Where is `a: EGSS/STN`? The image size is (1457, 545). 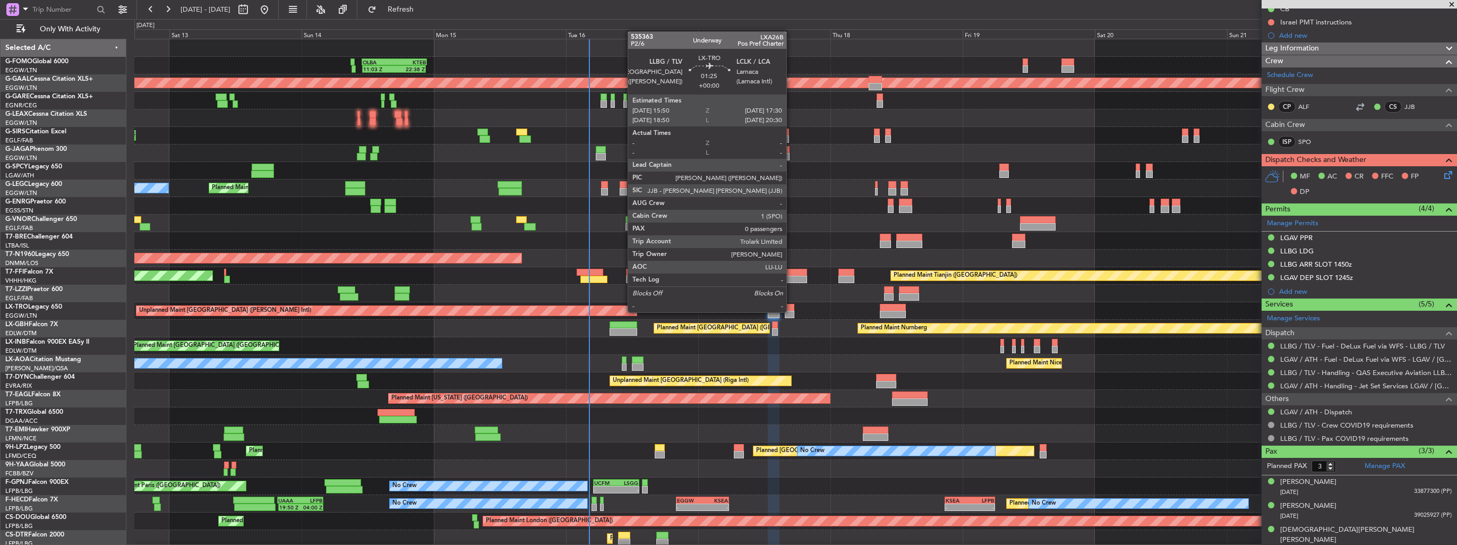 a: EGSS/STN is located at coordinates (19, 210).